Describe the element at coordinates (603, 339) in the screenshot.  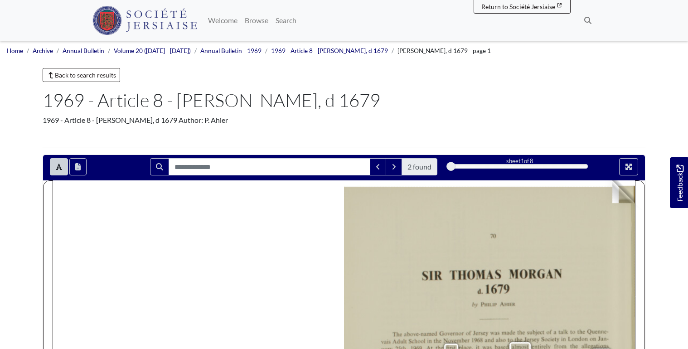
I see `span: Jan-` at that location.